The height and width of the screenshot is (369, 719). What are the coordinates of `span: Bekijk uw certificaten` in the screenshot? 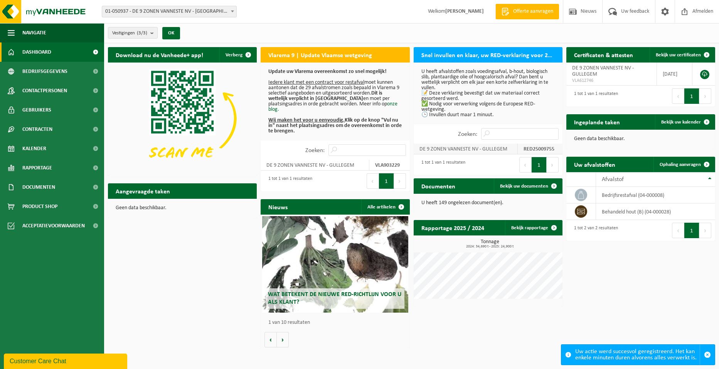 It's located at (678, 55).